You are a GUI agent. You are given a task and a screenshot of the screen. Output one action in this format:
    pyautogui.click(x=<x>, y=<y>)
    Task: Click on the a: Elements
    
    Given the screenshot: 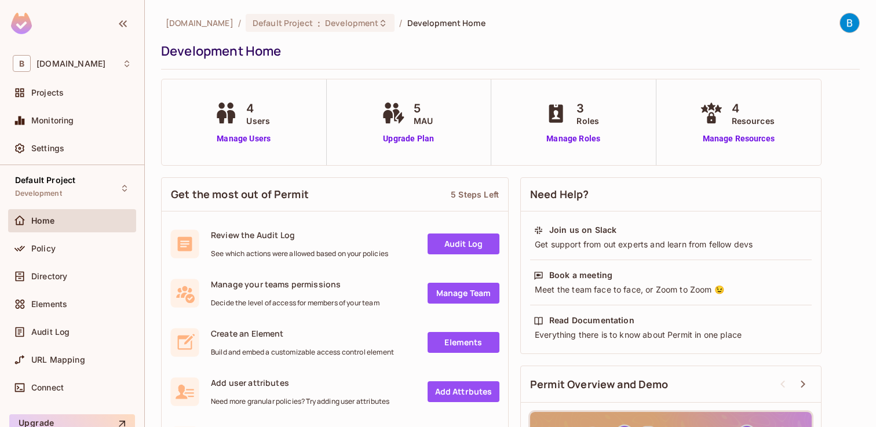 What is the action you would take?
    pyautogui.click(x=463, y=342)
    